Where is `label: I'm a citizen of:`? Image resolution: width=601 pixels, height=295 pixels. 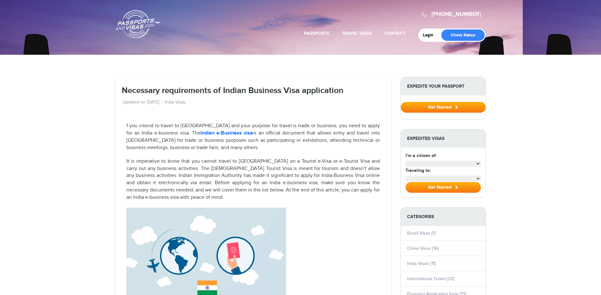
label: I'm a citizen of: is located at coordinates (421, 155).